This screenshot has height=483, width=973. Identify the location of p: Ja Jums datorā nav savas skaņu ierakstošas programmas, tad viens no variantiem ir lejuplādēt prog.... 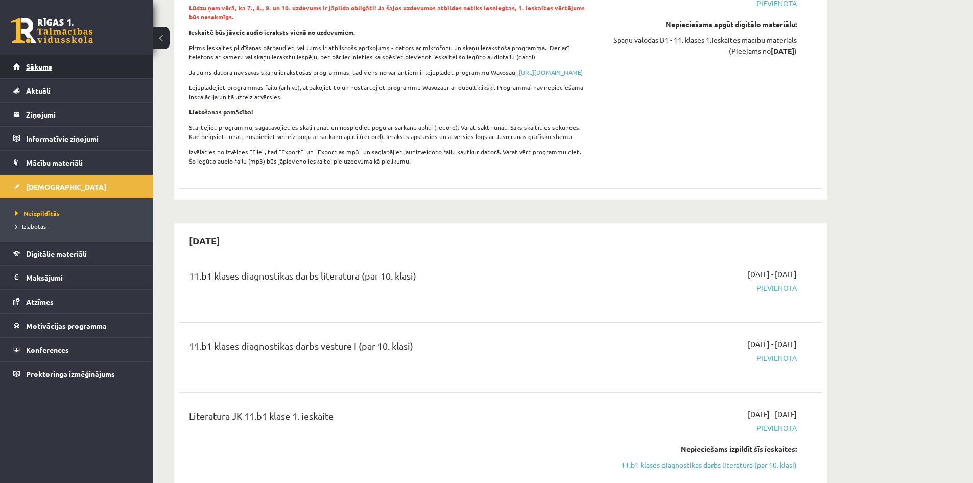
(389, 72).